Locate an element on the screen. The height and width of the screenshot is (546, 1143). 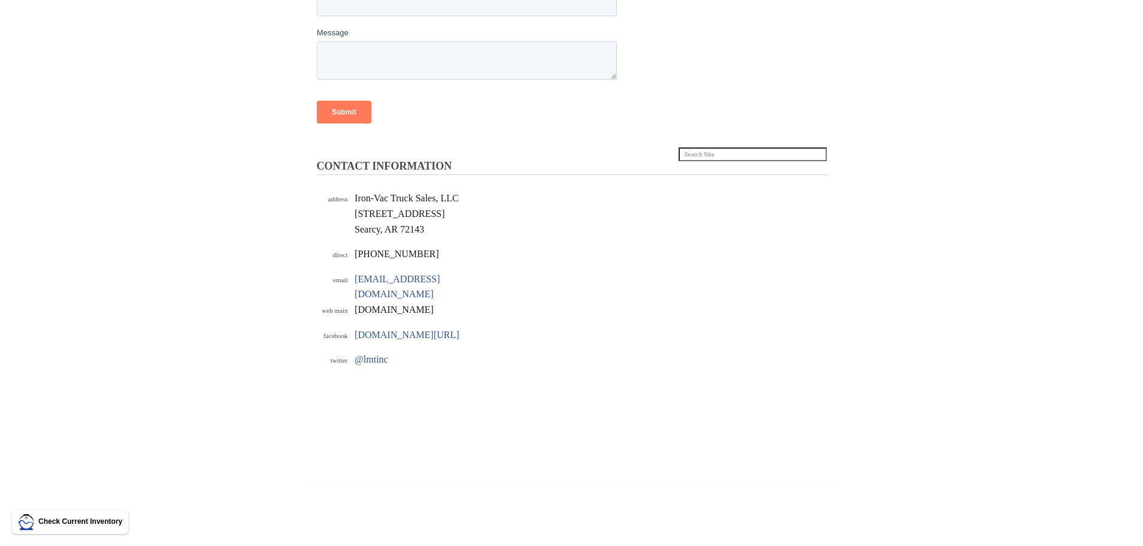
span: email is located at coordinates (340, 280).